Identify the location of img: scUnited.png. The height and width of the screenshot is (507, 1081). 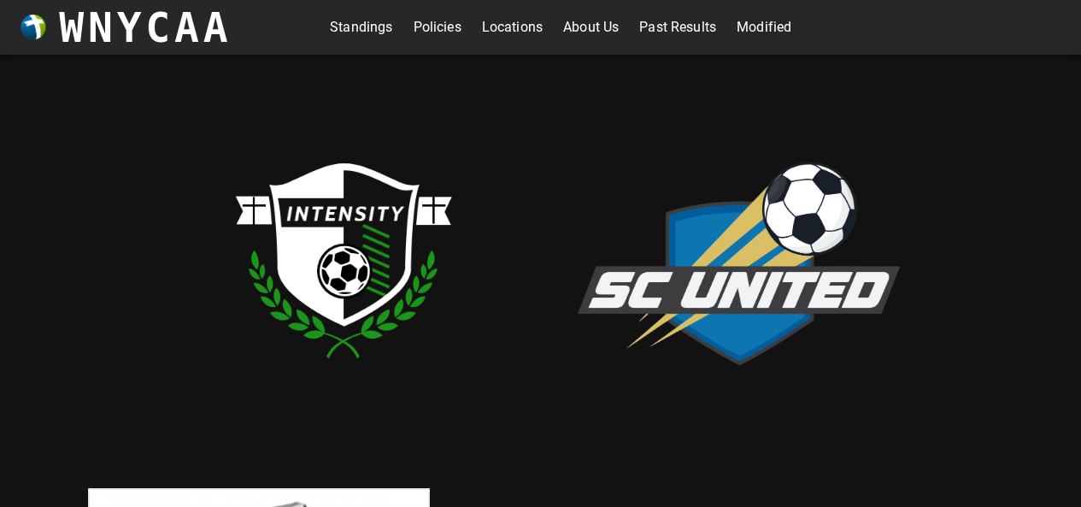
(738, 260).